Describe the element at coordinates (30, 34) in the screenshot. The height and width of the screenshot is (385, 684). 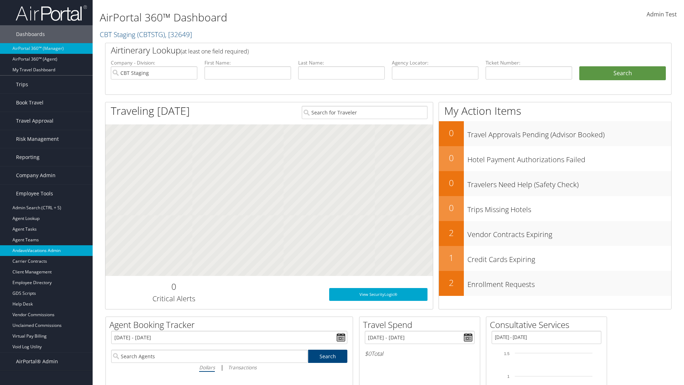
I see `span: Dashboards` at that location.